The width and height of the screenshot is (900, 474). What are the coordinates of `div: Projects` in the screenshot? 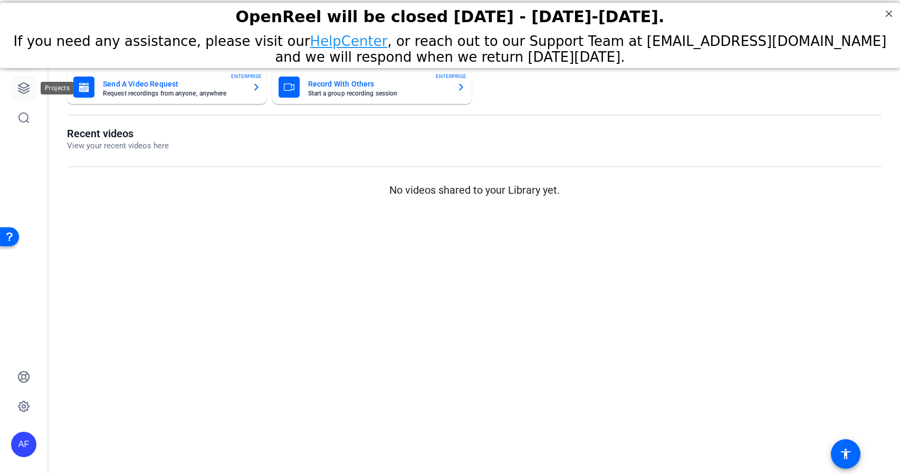 It's located at (57, 88).